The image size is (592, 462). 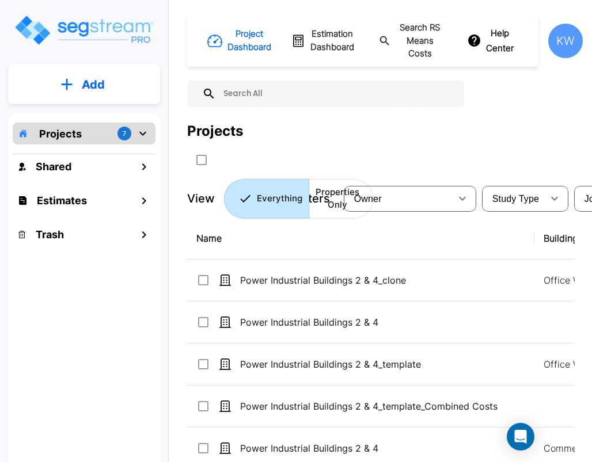 What do you see at coordinates (385, 365) in the screenshot?
I see `p: Power Industrial Buildings 2 & 4_template` at bounding box center [385, 365].